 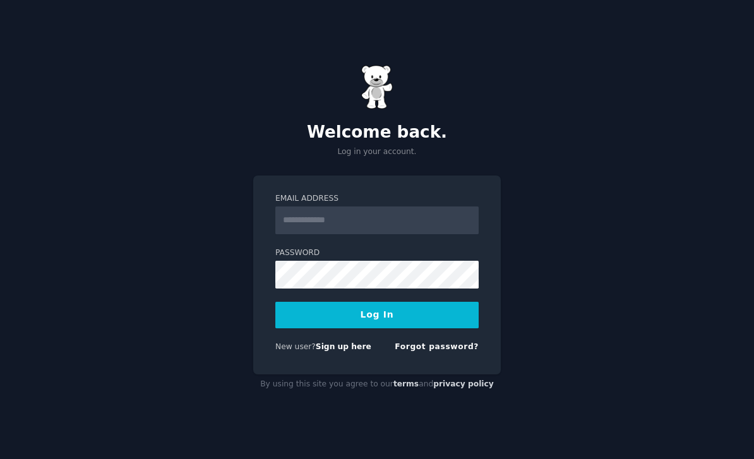 I want to click on a: Sign up here, so click(x=344, y=347).